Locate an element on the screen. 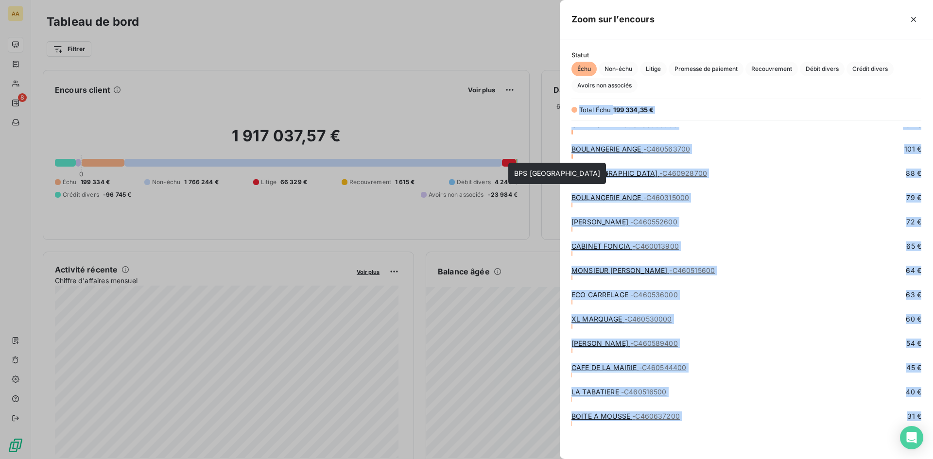  span: 104 € is located at coordinates (912, 125).